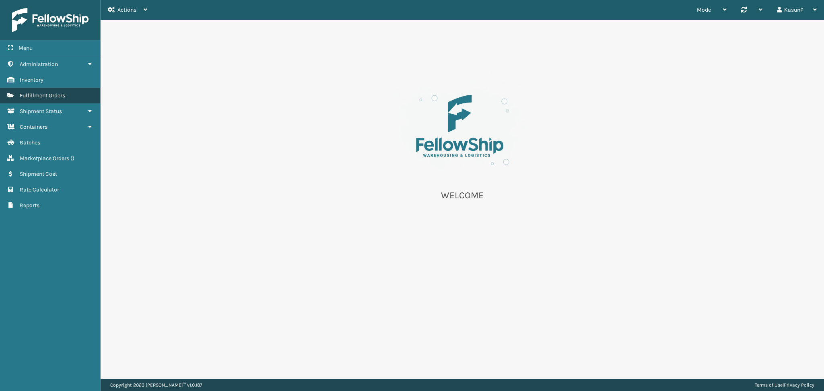  Describe the element at coordinates (703, 10) in the screenshot. I see `span: Mode` at that location.